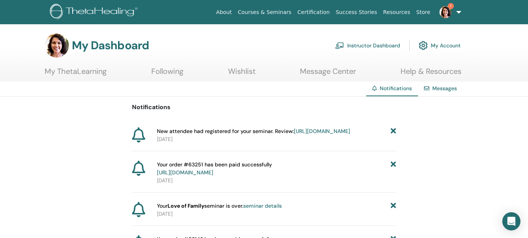 This screenshot has height=238, width=528. I want to click on a: Wishlist, so click(242, 74).